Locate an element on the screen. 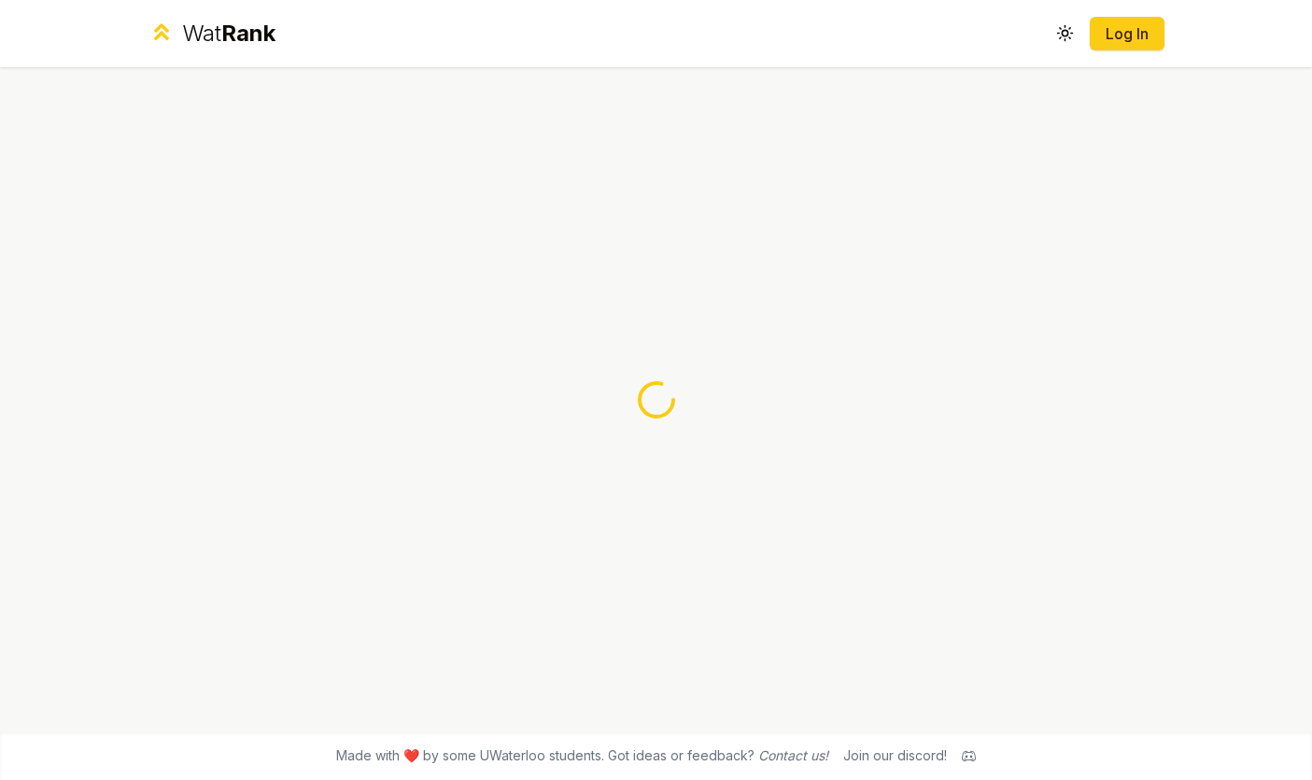 The width and height of the screenshot is (1312, 780). a: WatRank is located at coordinates (212, 34).